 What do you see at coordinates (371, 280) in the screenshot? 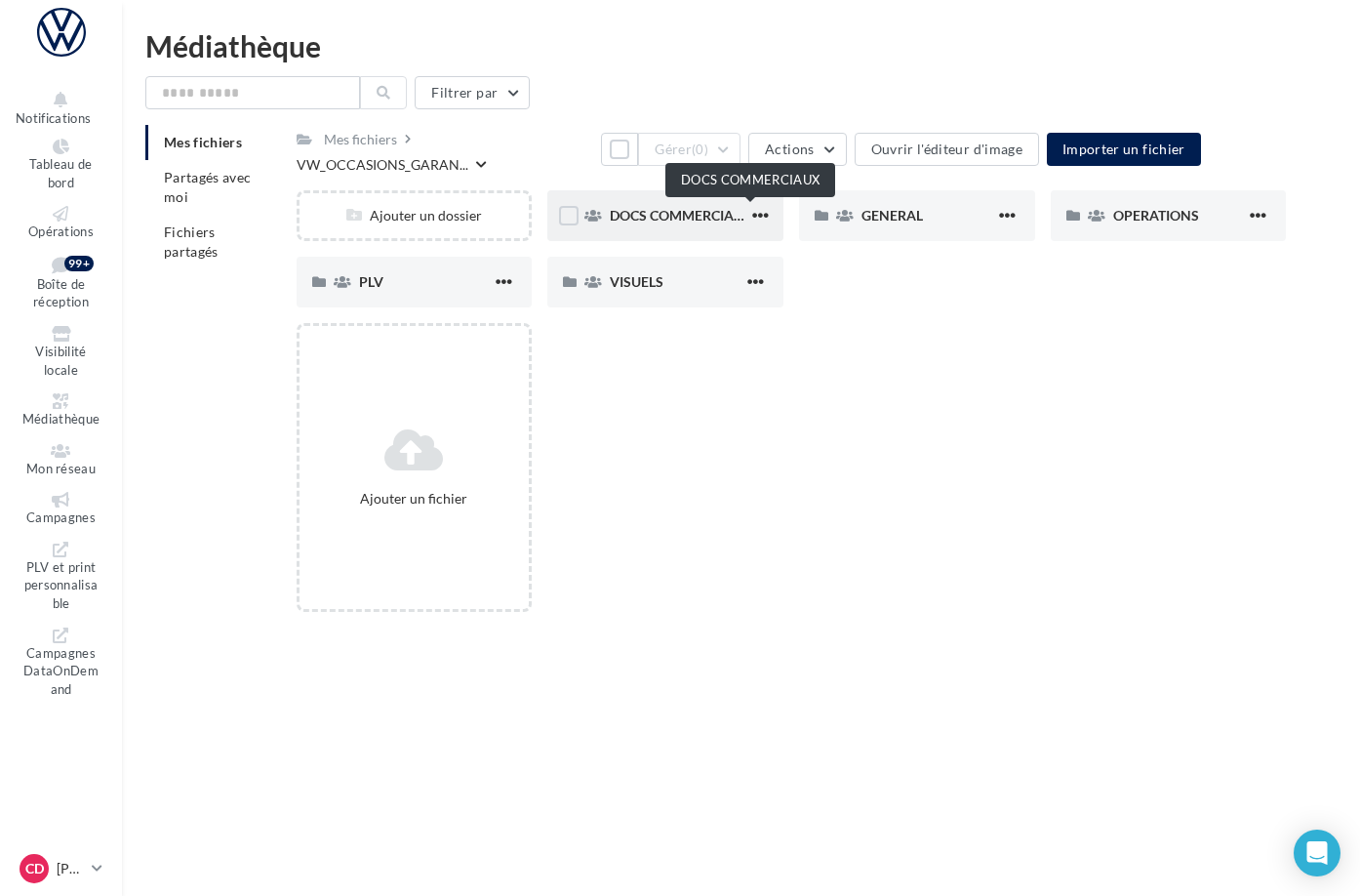
I see `span: PLV` at bounding box center [371, 280].